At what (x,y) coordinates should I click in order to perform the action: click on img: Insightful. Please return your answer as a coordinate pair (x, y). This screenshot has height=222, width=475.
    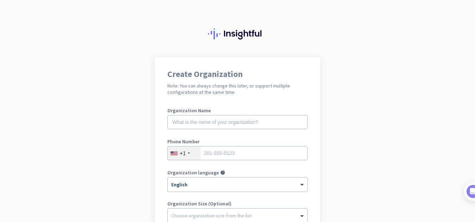
    Looking at the image, I should click on (238, 34).